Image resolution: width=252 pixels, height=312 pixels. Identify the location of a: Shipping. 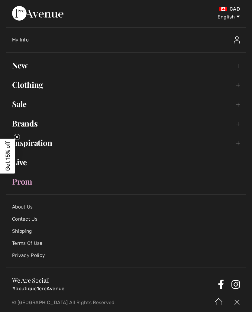
(22, 231).